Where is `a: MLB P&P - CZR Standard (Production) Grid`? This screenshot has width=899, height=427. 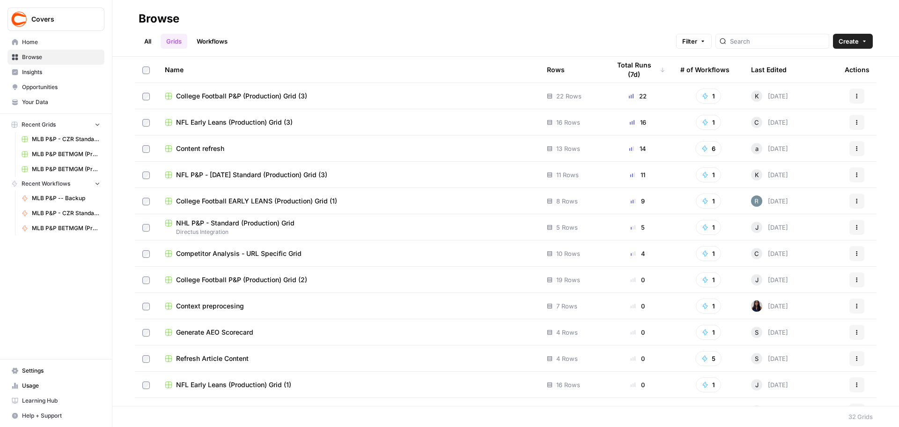 a: MLB P&P - CZR Standard (Production) Grid is located at coordinates (61, 139).